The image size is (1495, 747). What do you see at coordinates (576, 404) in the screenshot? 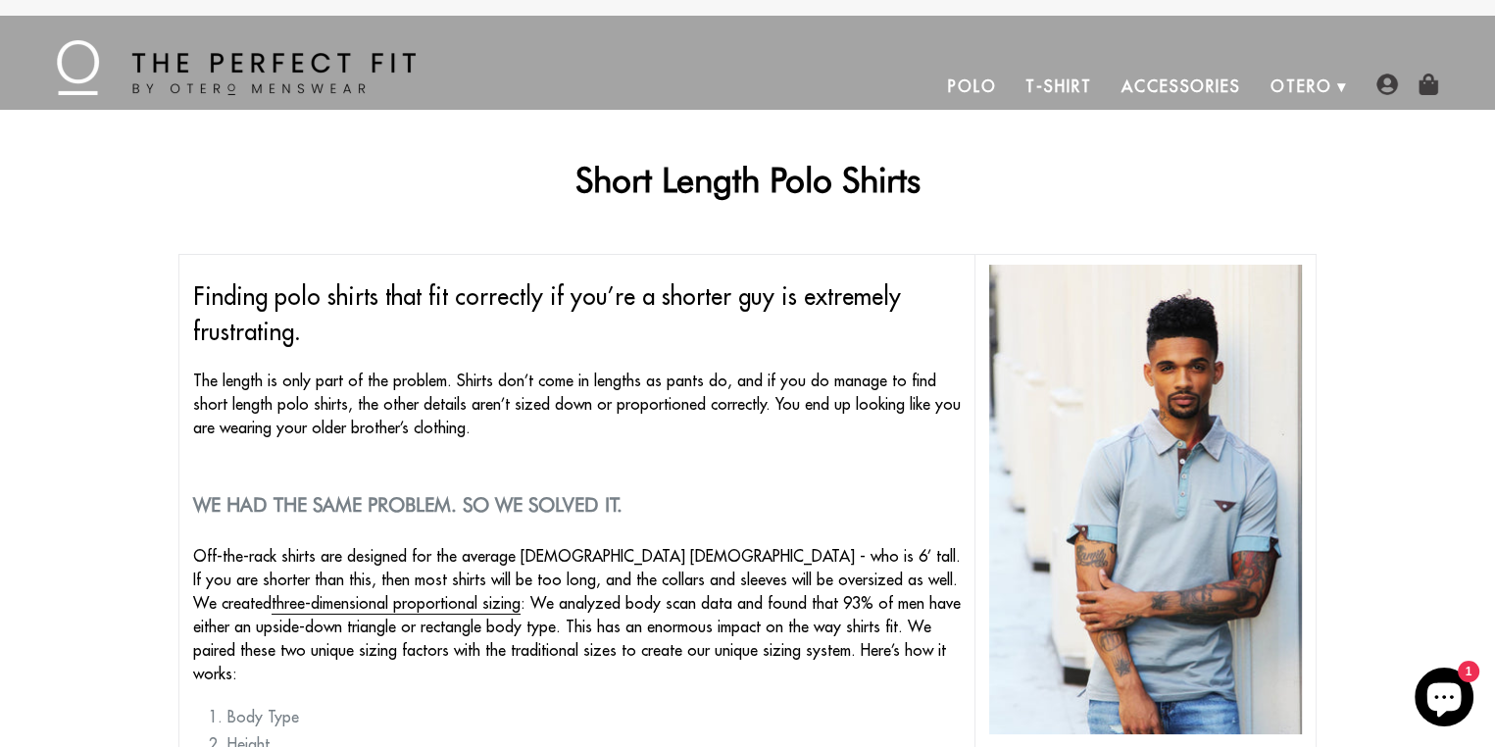
I see `p: The length is only part of the problem. Shirts don’t come in lengths as pants do, and if you do m...` at bounding box center [576, 404].